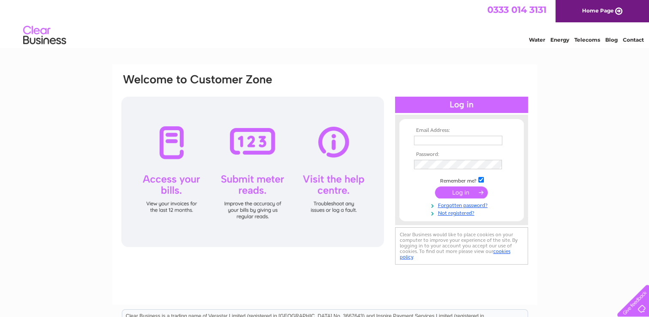 This screenshot has height=317, width=649. Describe the element at coordinates (462, 130) in the screenshot. I see `th: Email Address:` at that location.